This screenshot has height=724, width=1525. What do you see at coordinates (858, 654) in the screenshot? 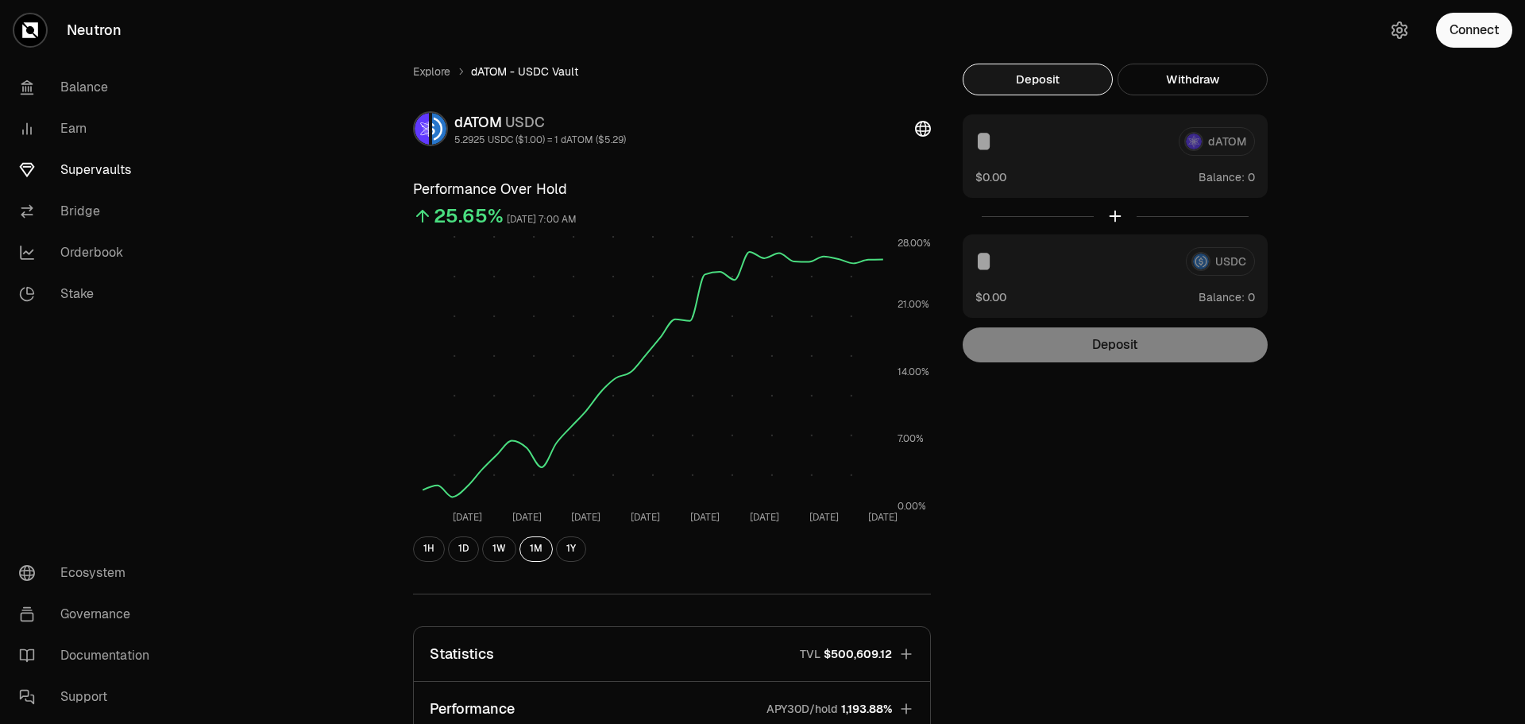
I see `span: $500,609.12` at bounding box center [858, 654].